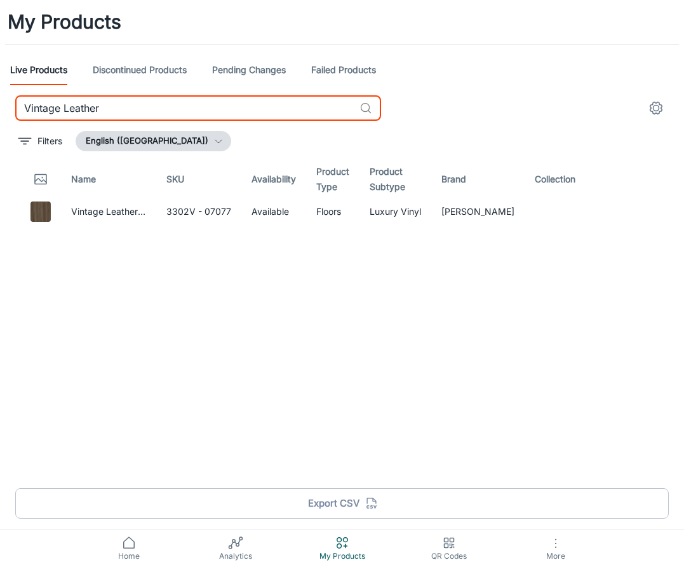  What do you see at coordinates (129, 548) in the screenshot?
I see `a: Home` at bounding box center [129, 548].